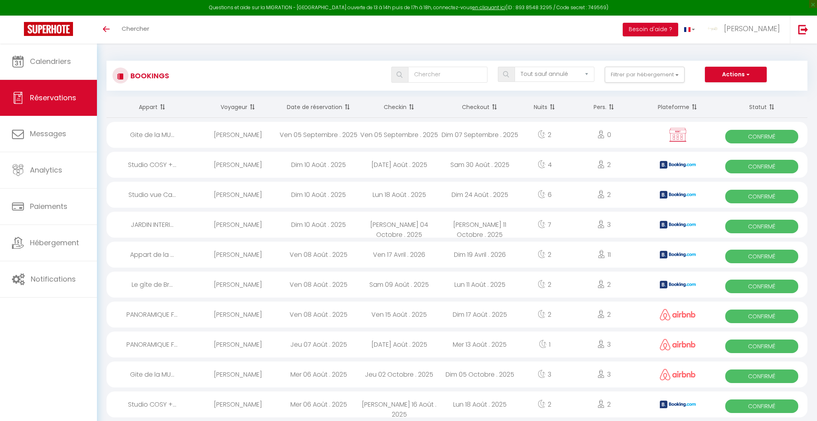 The height and width of the screenshot is (421, 817). What do you see at coordinates (545, 107) in the screenshot?
I see `th: Sort by nights` at bounding box center [545, 107].